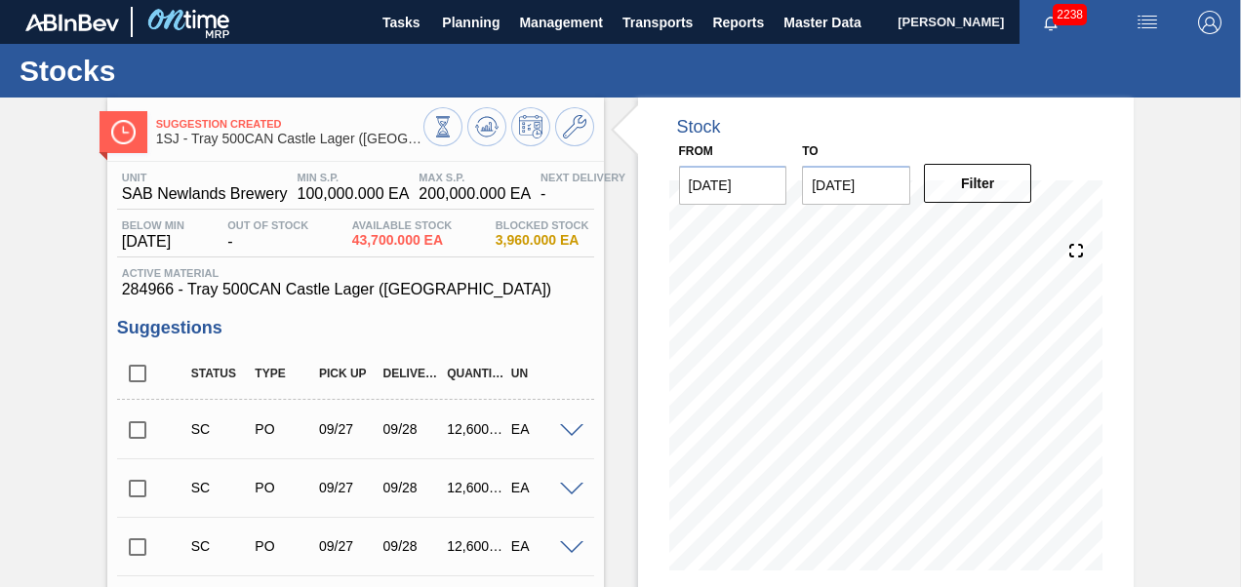 The height and width of the screenshot is (587, 1241). I want to click on span: Blocked Stock, so click(543, 225).